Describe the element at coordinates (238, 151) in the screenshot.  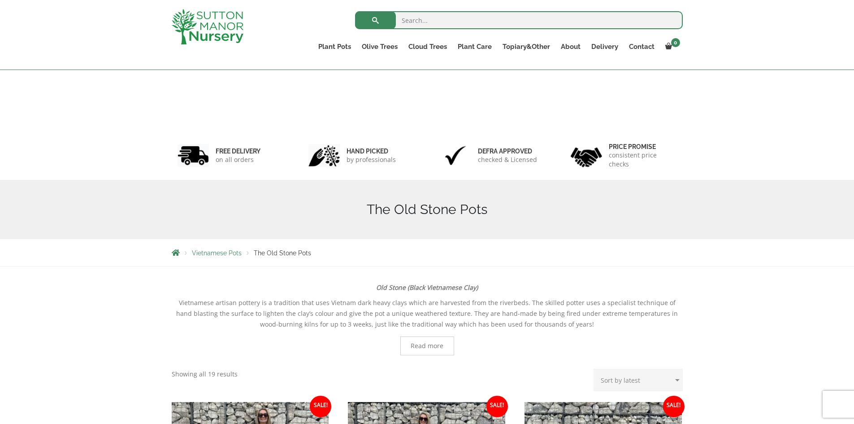
I see `h6: FREE DELIVERY` at that location.